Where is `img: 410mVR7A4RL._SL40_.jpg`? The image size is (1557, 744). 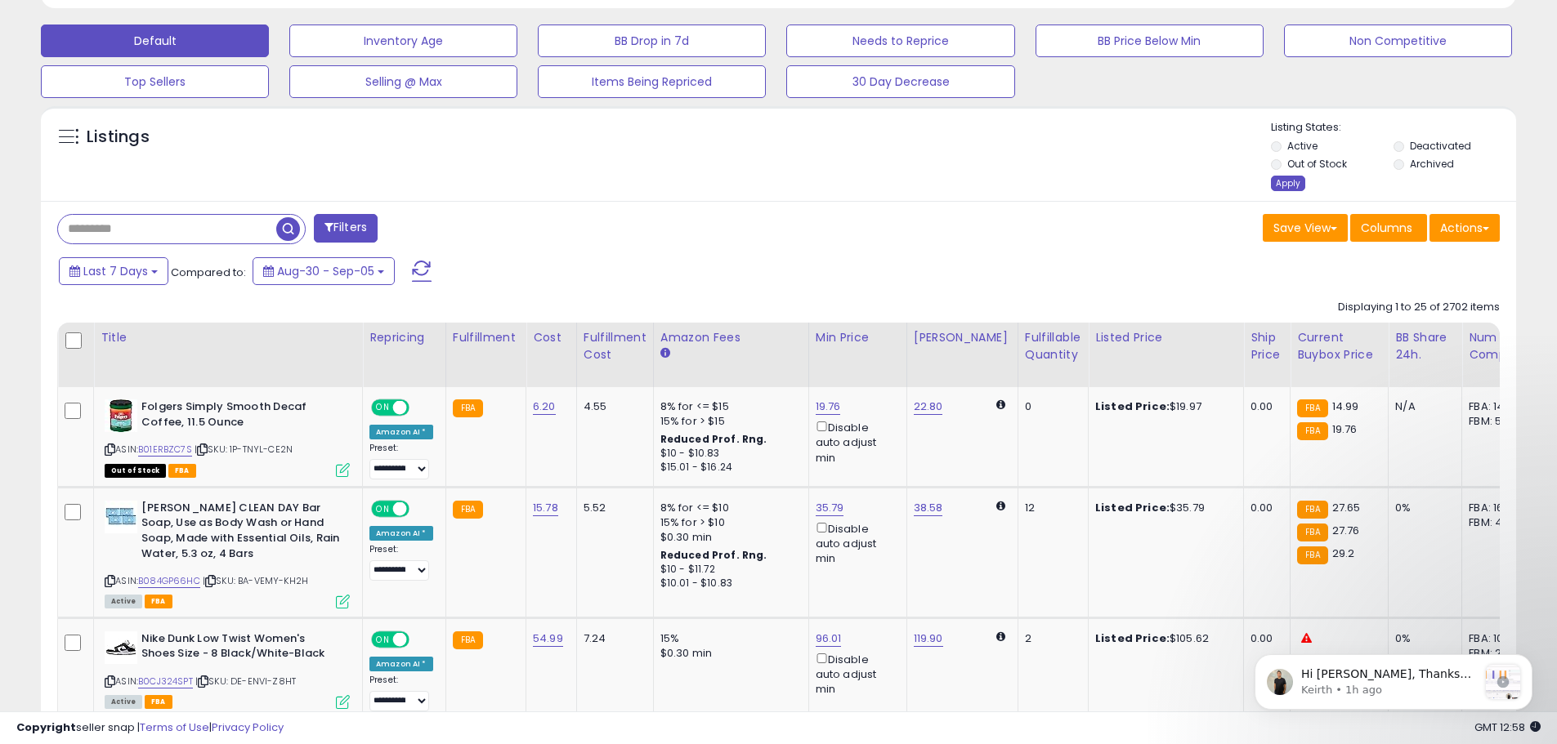 img: 410mVR7A4RL._SL40_.jpg is located at coordinates (121, 517).